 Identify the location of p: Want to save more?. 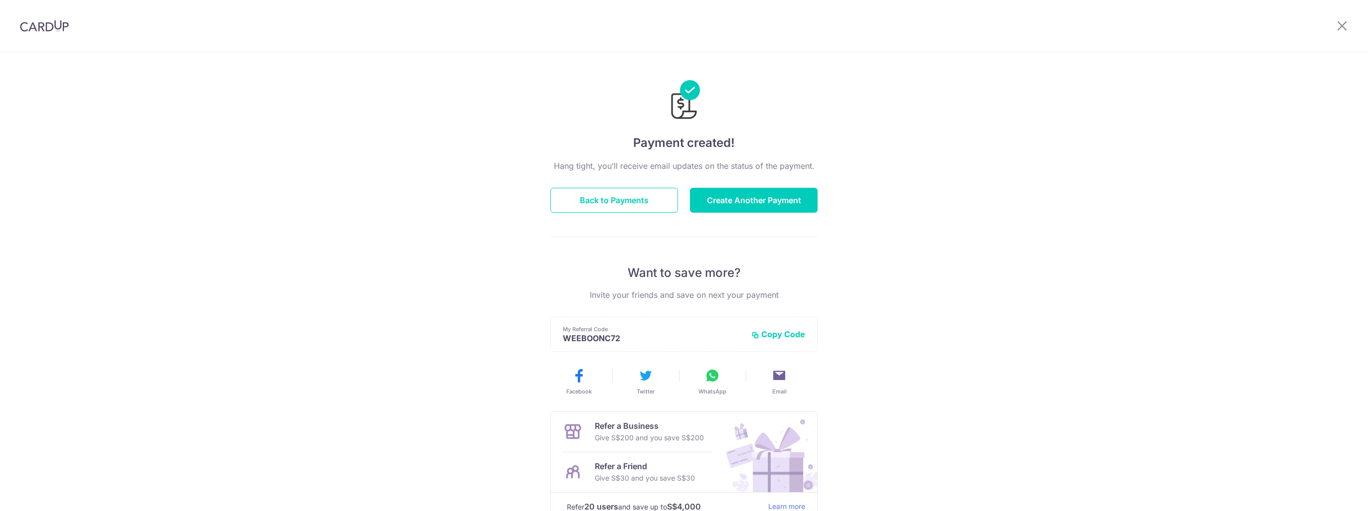
(684, 273).